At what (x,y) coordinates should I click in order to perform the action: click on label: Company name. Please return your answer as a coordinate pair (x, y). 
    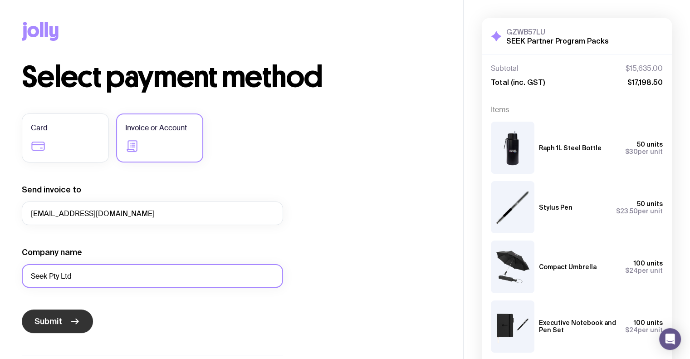
    Looking at the image, I should click on (52, 252).